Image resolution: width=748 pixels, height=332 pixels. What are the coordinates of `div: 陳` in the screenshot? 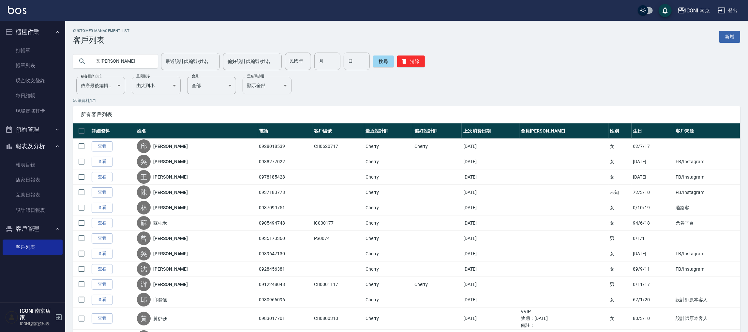 It's located at (144, 192).